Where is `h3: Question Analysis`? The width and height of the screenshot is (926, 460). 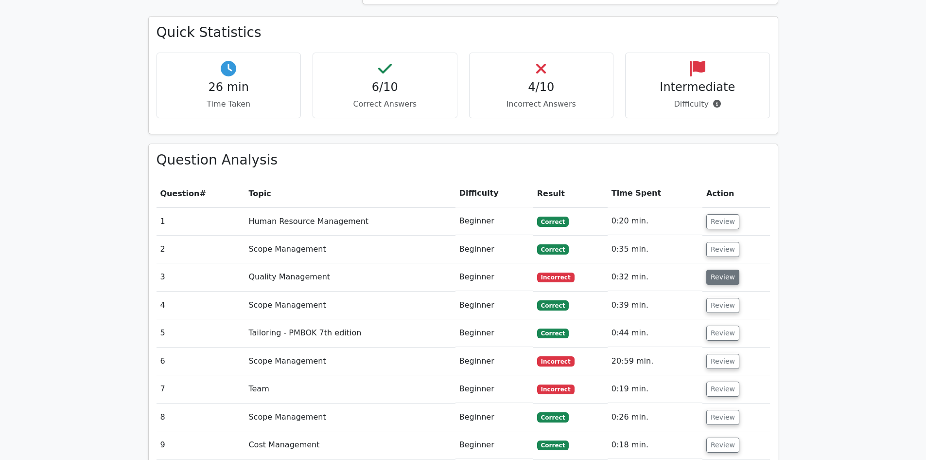
h3: Question Analysis is located at coordinates (463, 160).